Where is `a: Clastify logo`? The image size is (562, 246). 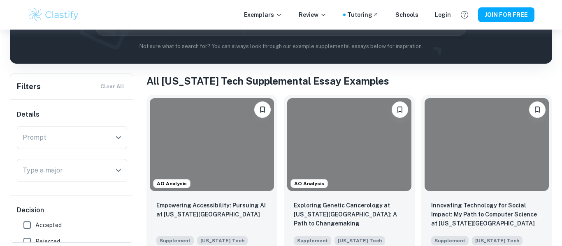 a: Clastify logo is located at coordinates (53, 15).